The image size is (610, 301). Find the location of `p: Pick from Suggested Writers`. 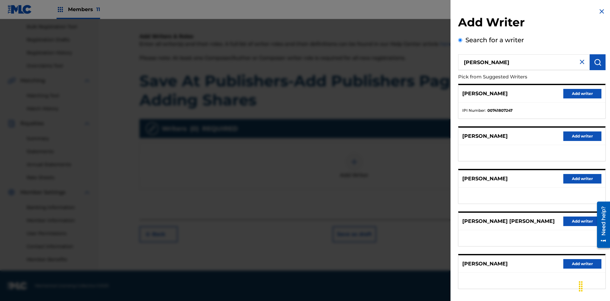

p: Pick from Suggested Writers is located at coordinates (514, 77).